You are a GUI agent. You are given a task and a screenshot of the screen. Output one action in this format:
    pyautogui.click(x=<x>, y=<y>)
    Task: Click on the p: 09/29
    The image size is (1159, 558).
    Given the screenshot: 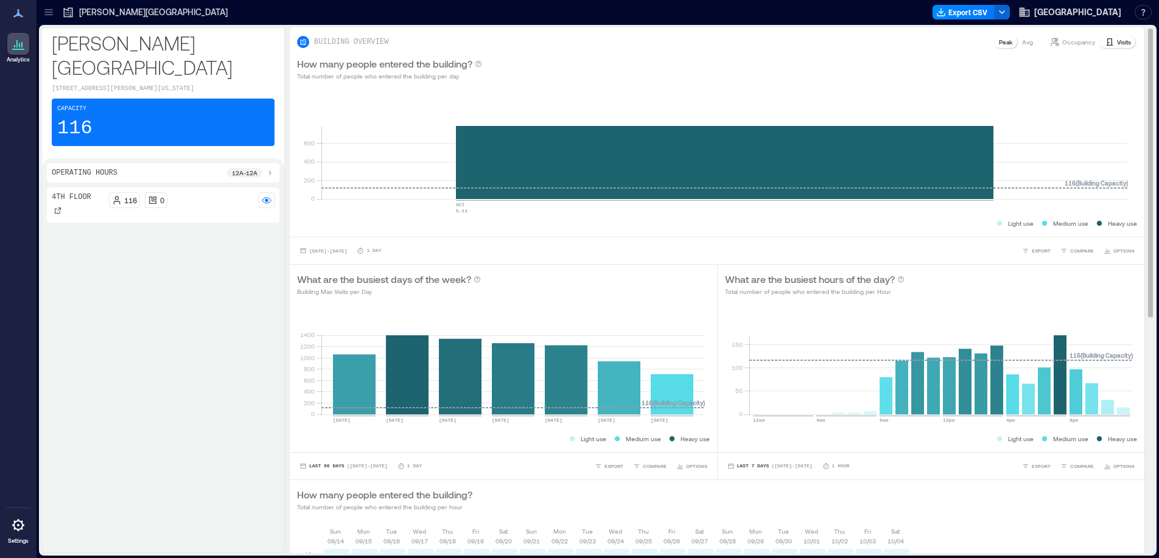 What is the action you would take?
    pyautogui.click(x=755, y=541)
    